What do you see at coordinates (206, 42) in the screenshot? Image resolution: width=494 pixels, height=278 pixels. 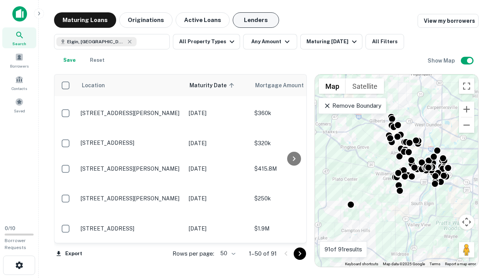 I see `button: All Property Types` at bounding box center [206, 42].